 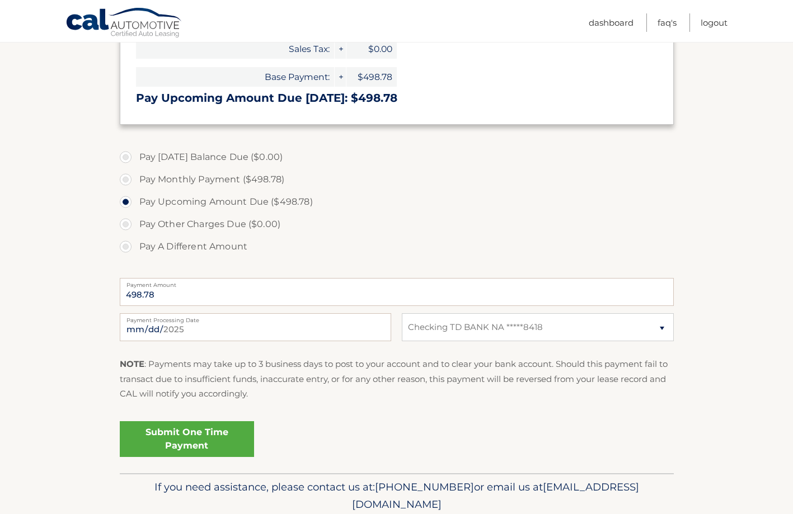 What do you see at coordinates (714, 22) in the screenshot?
I see `a: Logout` at bounding box center [714, 22].